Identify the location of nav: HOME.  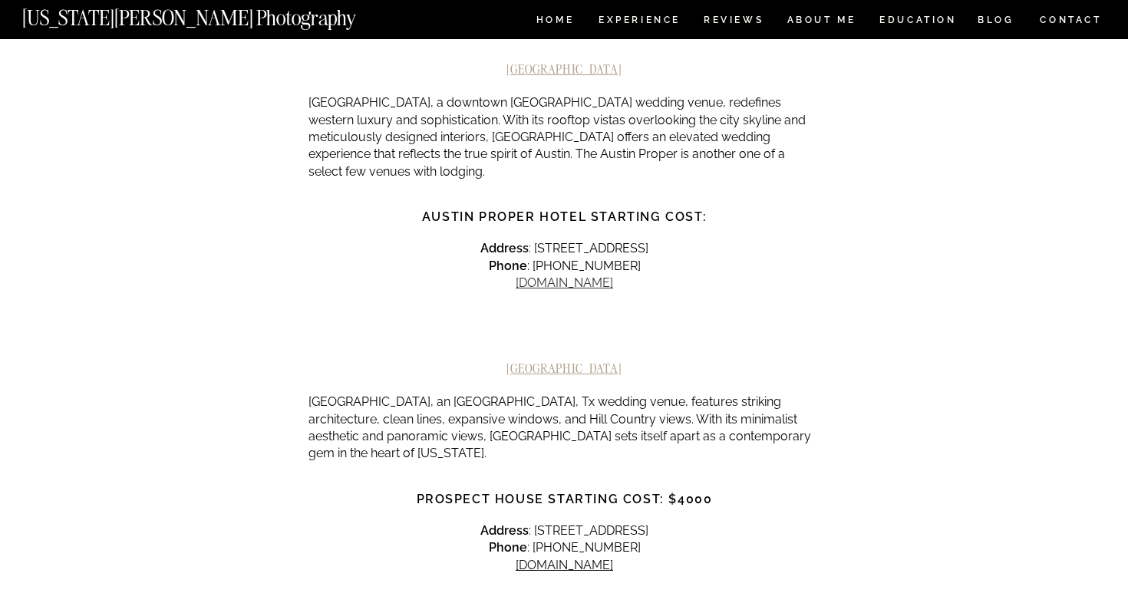
(555, 21).